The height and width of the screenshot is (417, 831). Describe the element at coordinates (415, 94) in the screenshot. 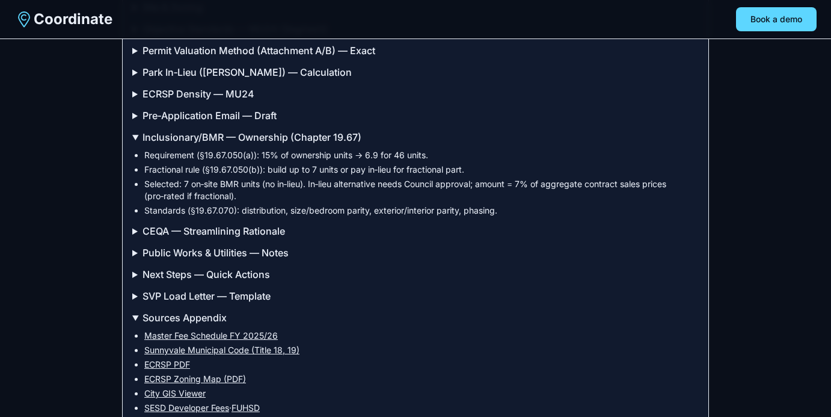

I see `summary: ECRSP Density — MU24` at that location.